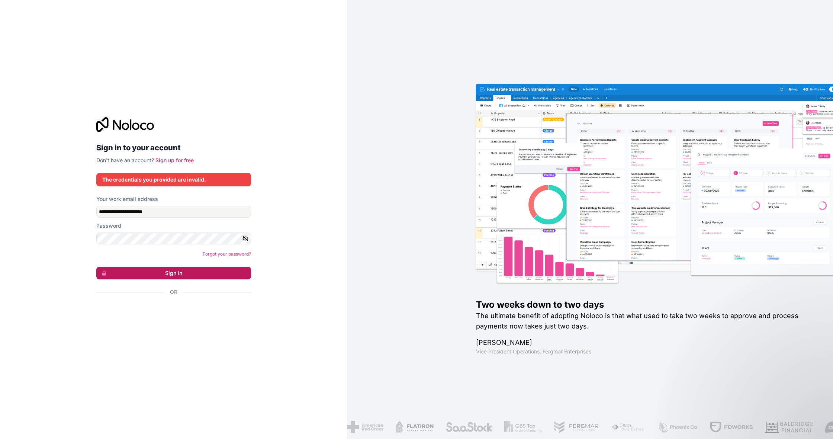 This screenshot has height=439, width=833. What do you see at coordinates (577, 427) in the screenshot?
I see `img: /assets/fergmar-CudnrXN5.png` at bounding box center [577, 427].